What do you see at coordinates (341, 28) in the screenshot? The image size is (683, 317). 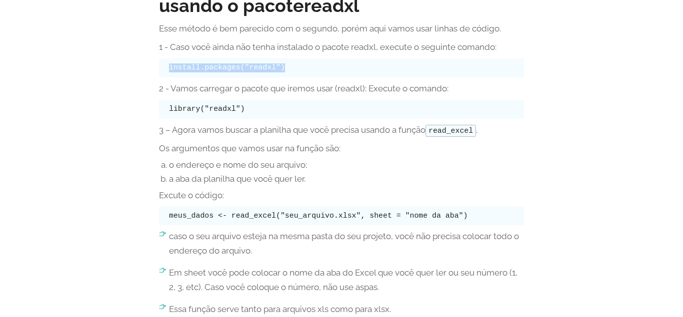 I see `p: Esse método é bem parecido com o segundo, porém aqui vamos usar linhas de código.` at bounding box center [341, 28].